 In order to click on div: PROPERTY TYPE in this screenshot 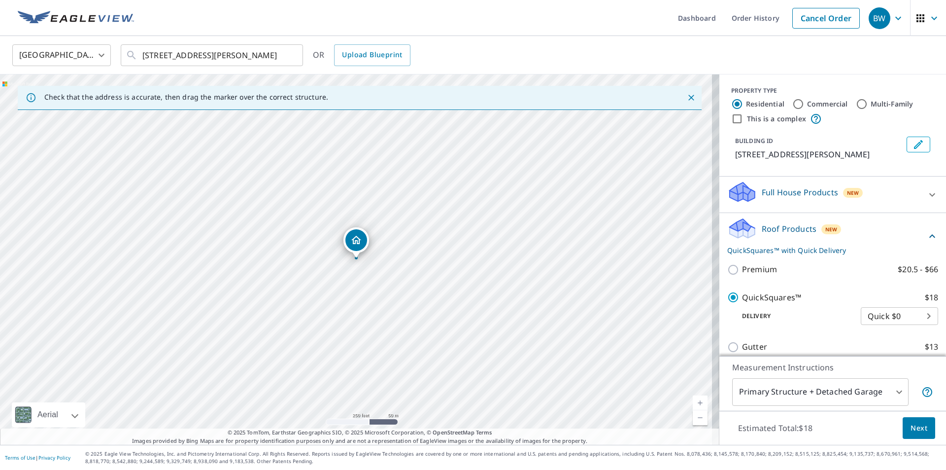, I will do `click(833, 91)`.